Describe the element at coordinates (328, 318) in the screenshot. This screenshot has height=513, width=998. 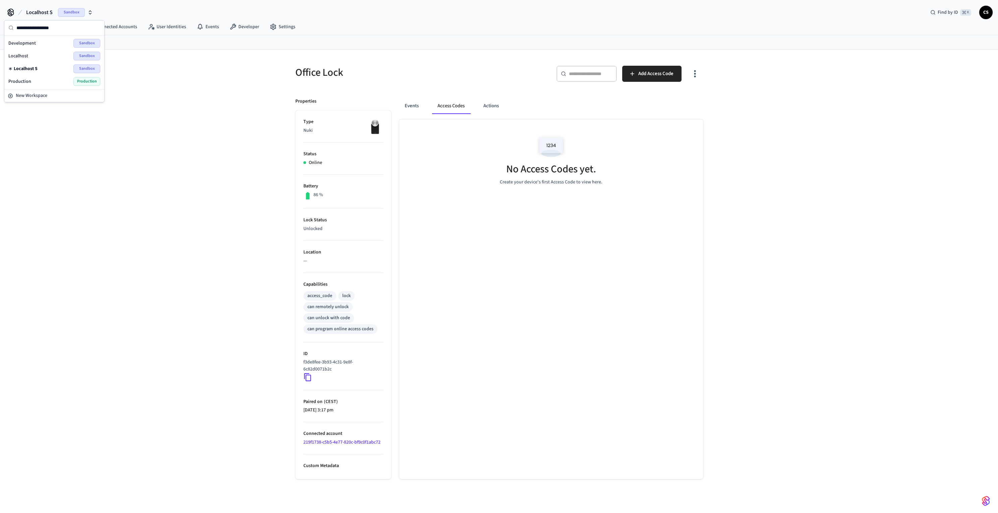
I see `div: can unlock with code` at that location.